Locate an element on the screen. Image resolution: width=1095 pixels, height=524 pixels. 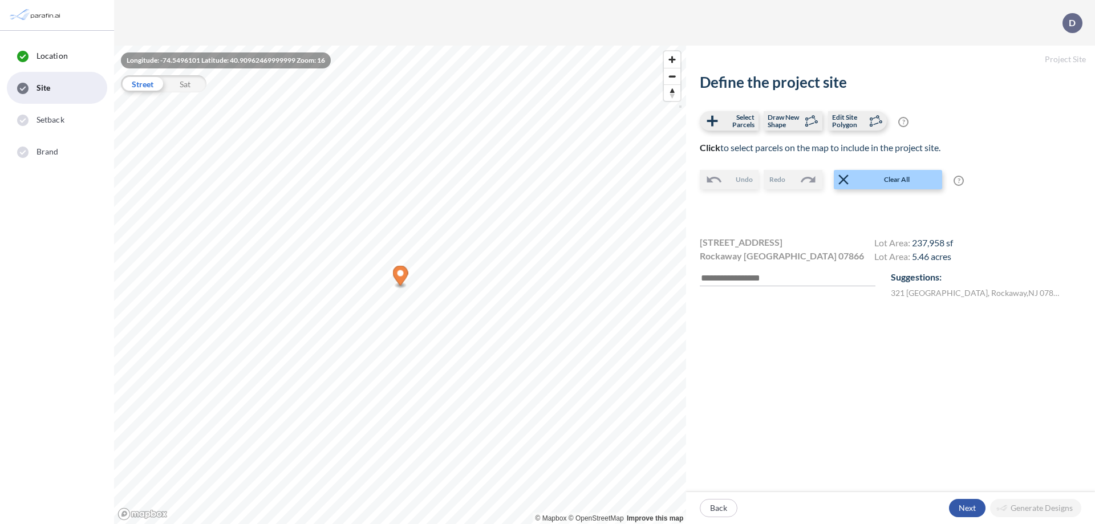
button: Clear All is located at coordinates (888, 180).